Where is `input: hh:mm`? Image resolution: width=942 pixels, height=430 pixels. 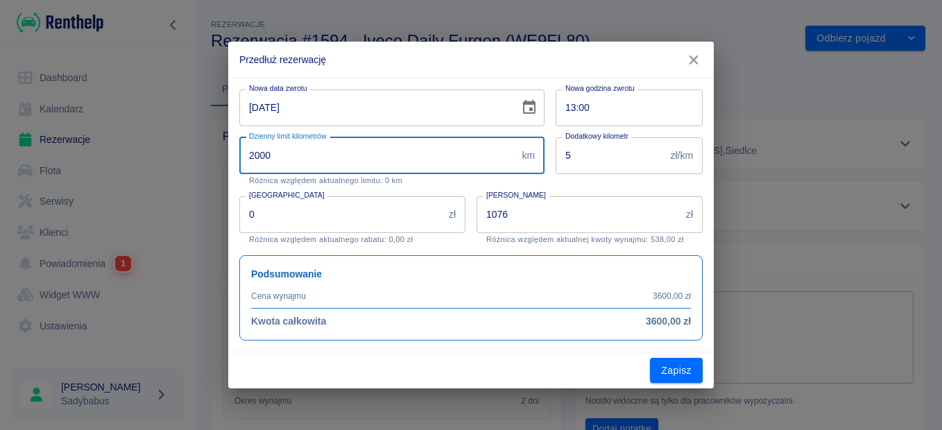 input: hh:mm is located at coordinates (624, 107).